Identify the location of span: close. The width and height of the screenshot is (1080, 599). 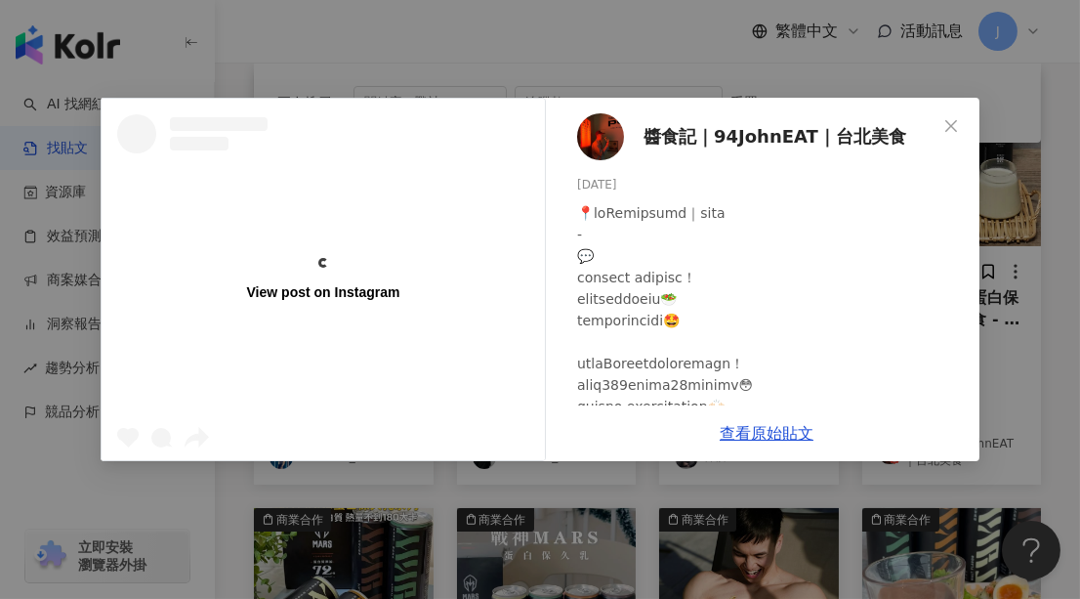
(951, 126).